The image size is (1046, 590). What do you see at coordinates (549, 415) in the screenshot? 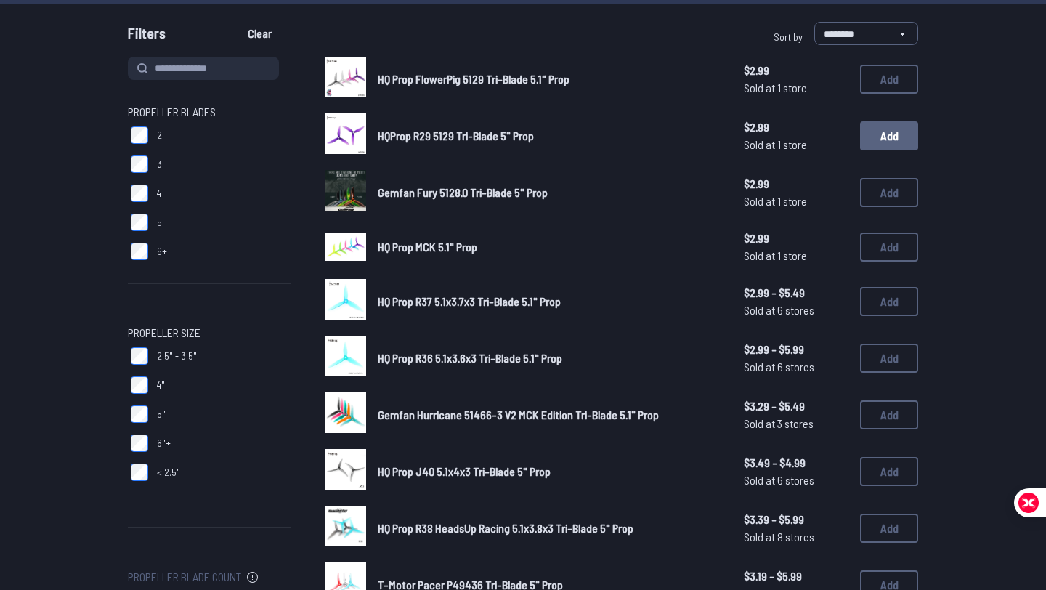
I see `a: Gemfan Hurricane 51466-3 V2 MCK Edition Tri-Blade 5.1" Prop` at bounding box center [549, 415].